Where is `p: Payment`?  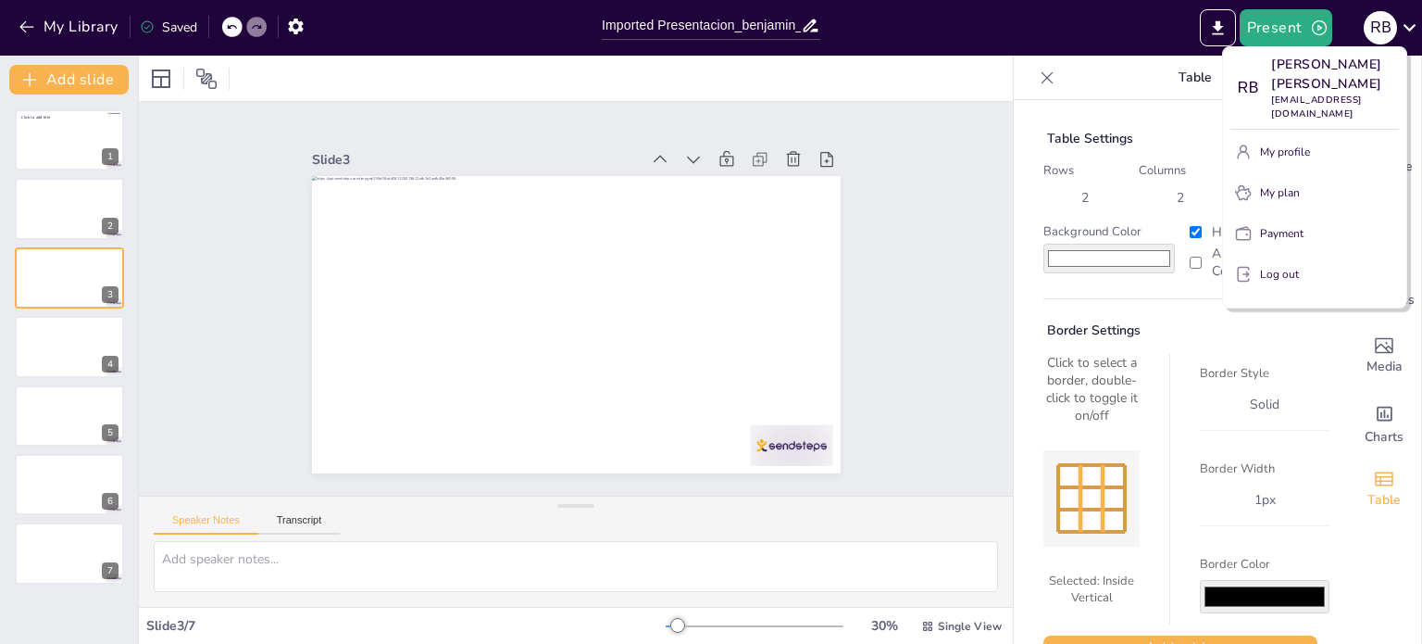 p: Payment is located at coordinates (1282, 233).